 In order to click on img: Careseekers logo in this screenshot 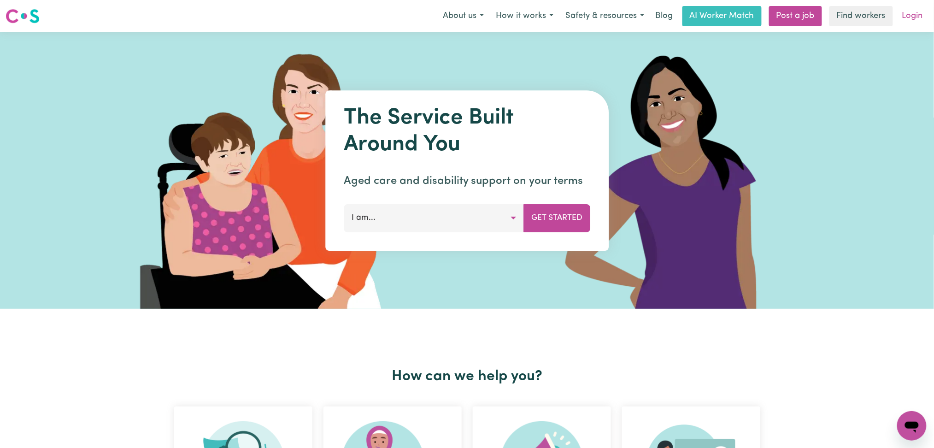, I will do `click(23, 16)`.